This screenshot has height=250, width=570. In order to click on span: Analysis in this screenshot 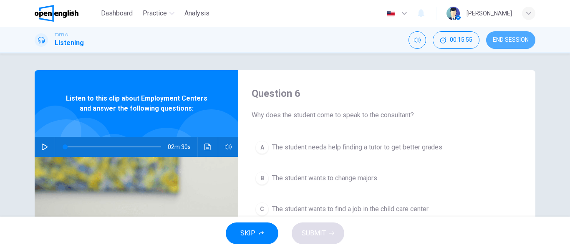, I will do `click(197, 13)`.